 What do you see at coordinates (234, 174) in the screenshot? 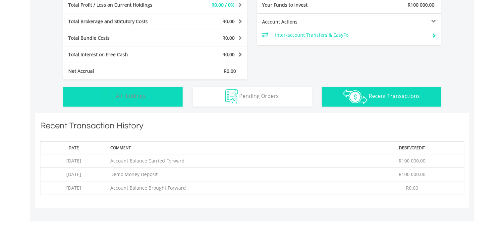
I see `td: Demo Money Deposit` at bounding box center [234, 174].